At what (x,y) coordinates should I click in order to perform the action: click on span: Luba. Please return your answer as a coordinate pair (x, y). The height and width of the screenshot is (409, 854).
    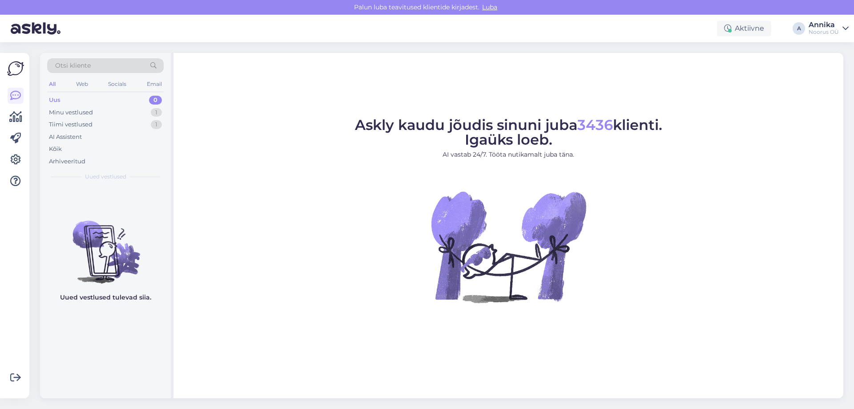
    Looking at the image, I should click on (490, 7).